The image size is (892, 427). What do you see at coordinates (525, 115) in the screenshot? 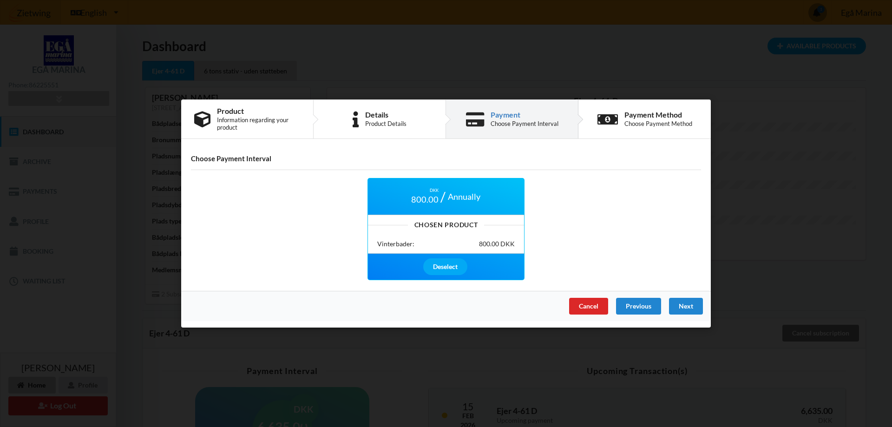
I see `div: Payment` at bounding box center [525, 115].